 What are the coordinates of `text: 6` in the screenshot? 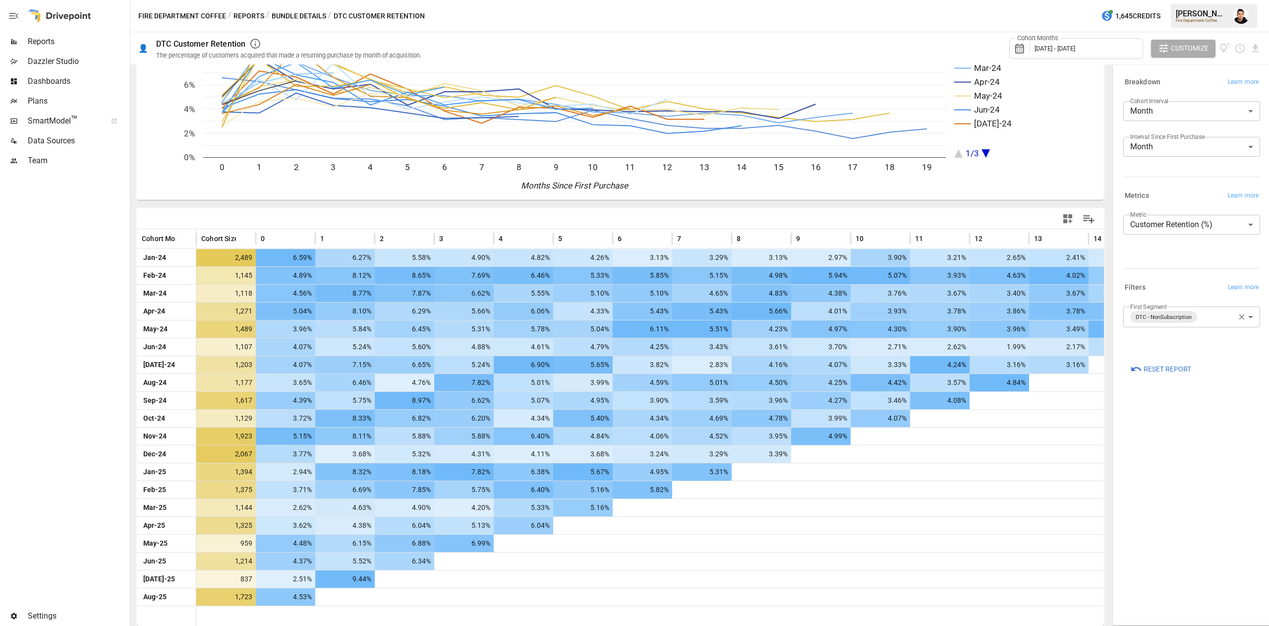 It's located at (445, 167).